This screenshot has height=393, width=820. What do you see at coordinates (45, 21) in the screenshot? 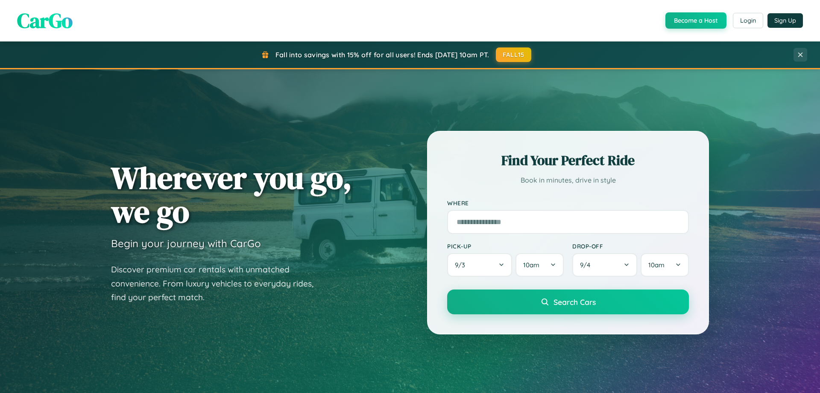
I see `span: CarGo` at bounding box center [45, 21].